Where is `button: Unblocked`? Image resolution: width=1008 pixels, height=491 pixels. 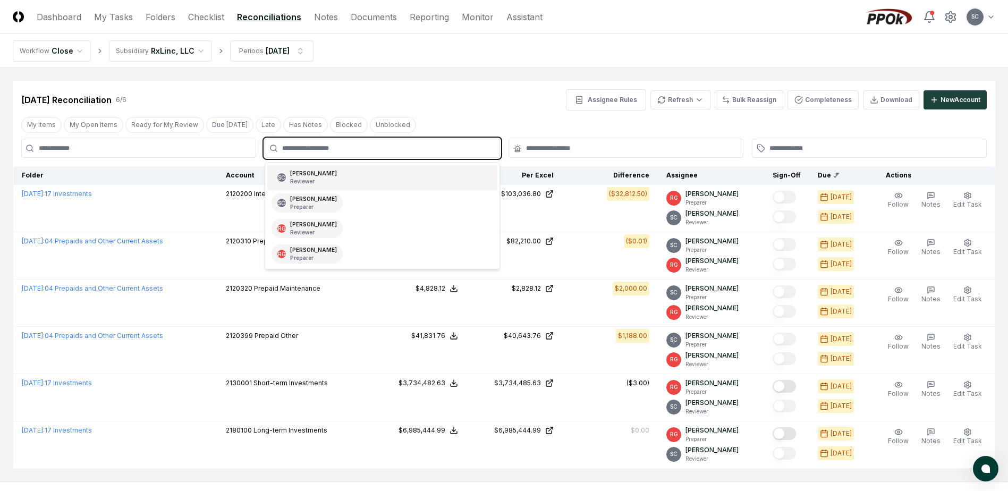 button: Unblocked is located at coordinates (393, 125).